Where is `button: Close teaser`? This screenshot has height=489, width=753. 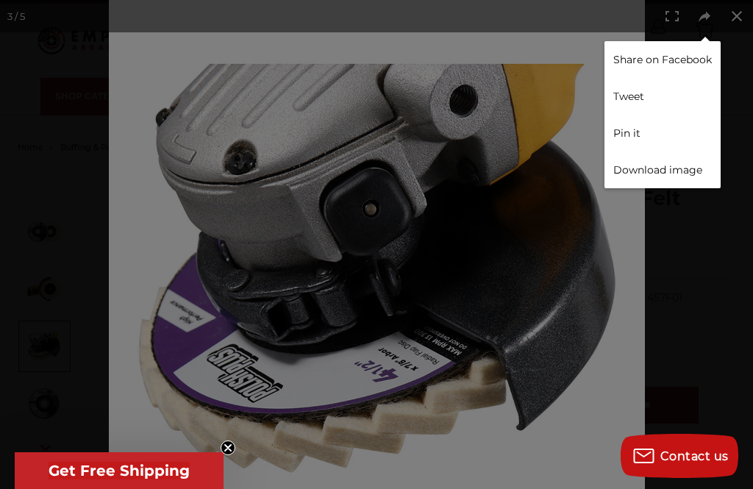
button: Close teaser is located at coordinates (228, 448).